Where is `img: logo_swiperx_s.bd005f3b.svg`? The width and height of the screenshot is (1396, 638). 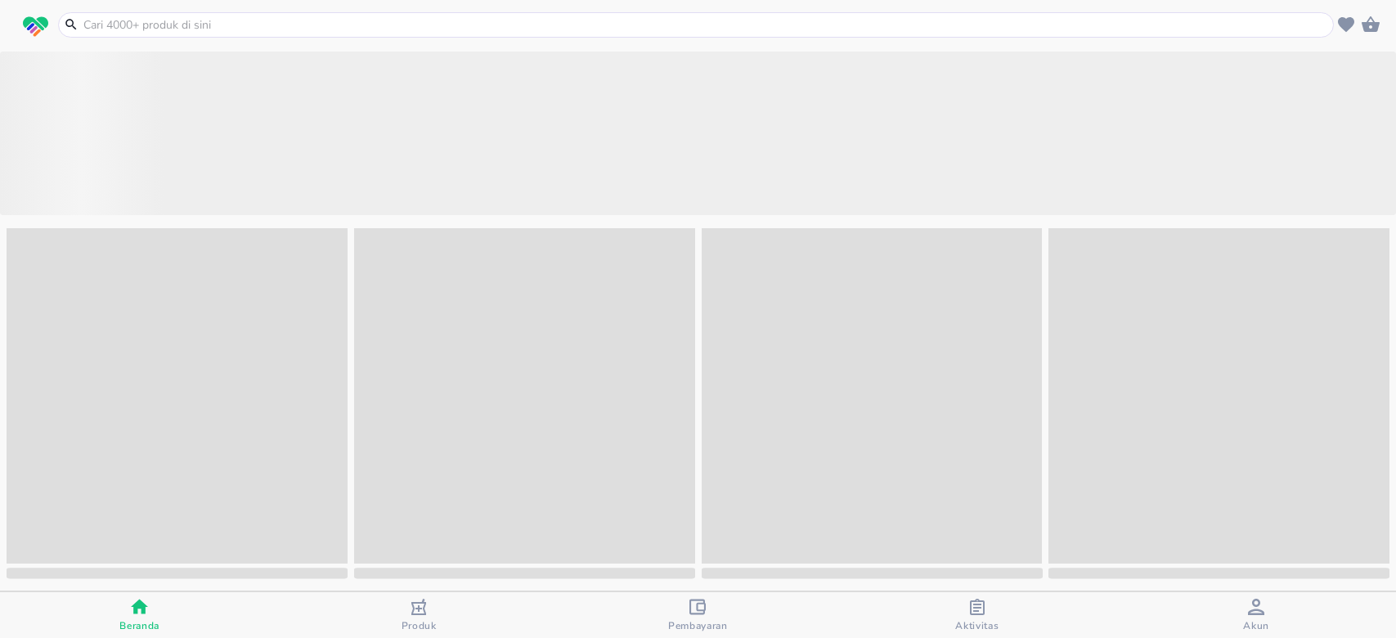 img: logo_swiperx_s.bd005f3b.svg is located at coordinates (35, 27).